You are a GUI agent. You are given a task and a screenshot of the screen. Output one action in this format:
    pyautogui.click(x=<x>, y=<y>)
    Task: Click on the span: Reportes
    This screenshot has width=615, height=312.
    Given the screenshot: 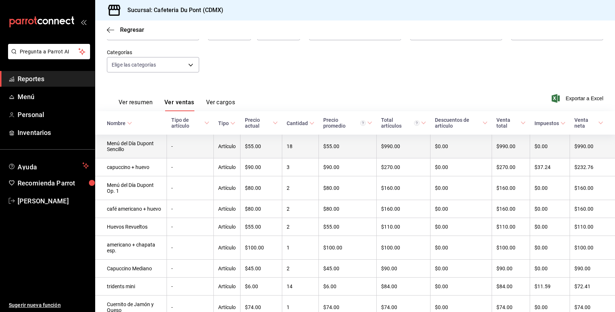 What is the action you would take?
    pyautogui.click(x=53, y=79)
    